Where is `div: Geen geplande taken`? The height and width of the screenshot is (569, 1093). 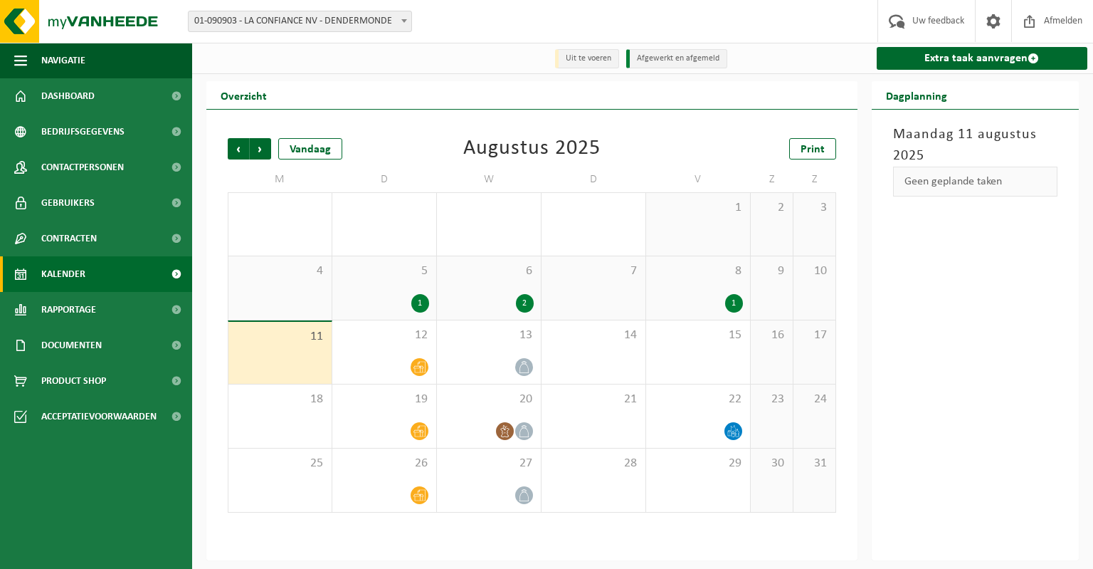
div: Geen geplande taken is located at coordinates (976, 181).